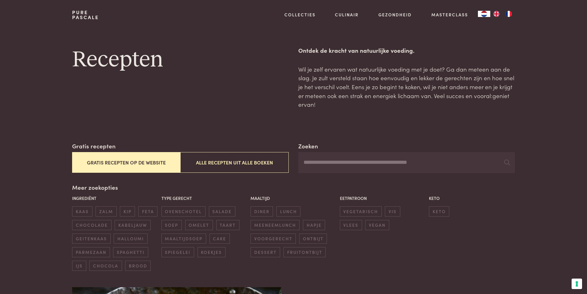 The height and width of the screenshot is (294, 587). What do you see at coordinates (127, 211) in the screenshot?
I see `span: kip` at bounding box center [127, 211].